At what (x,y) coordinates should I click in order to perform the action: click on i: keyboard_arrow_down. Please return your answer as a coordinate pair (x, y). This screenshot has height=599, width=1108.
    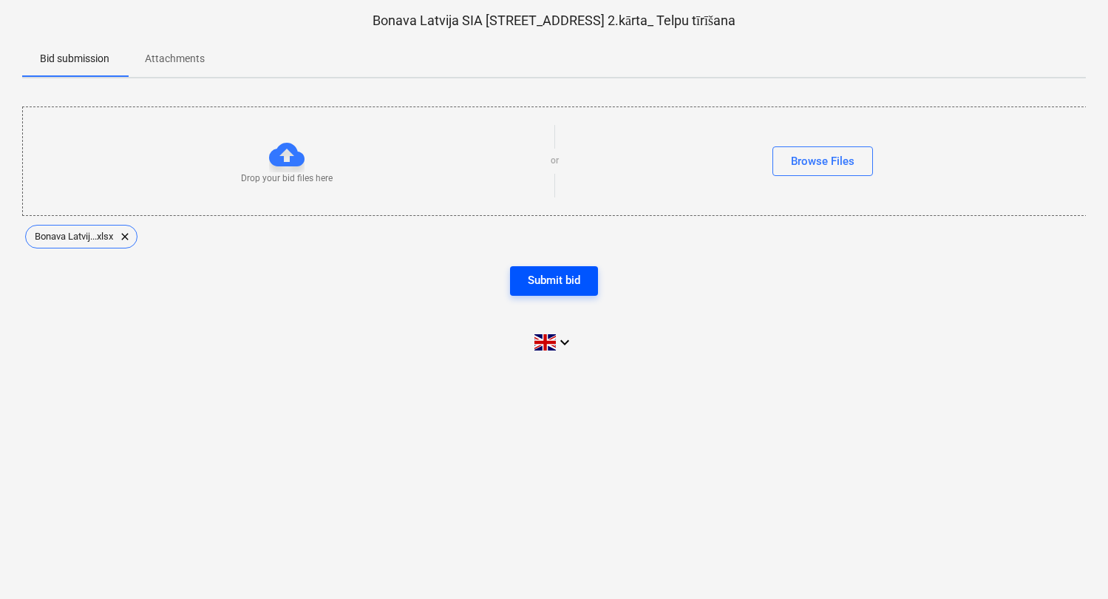
    Looking at the image, I should click on (565, 342).